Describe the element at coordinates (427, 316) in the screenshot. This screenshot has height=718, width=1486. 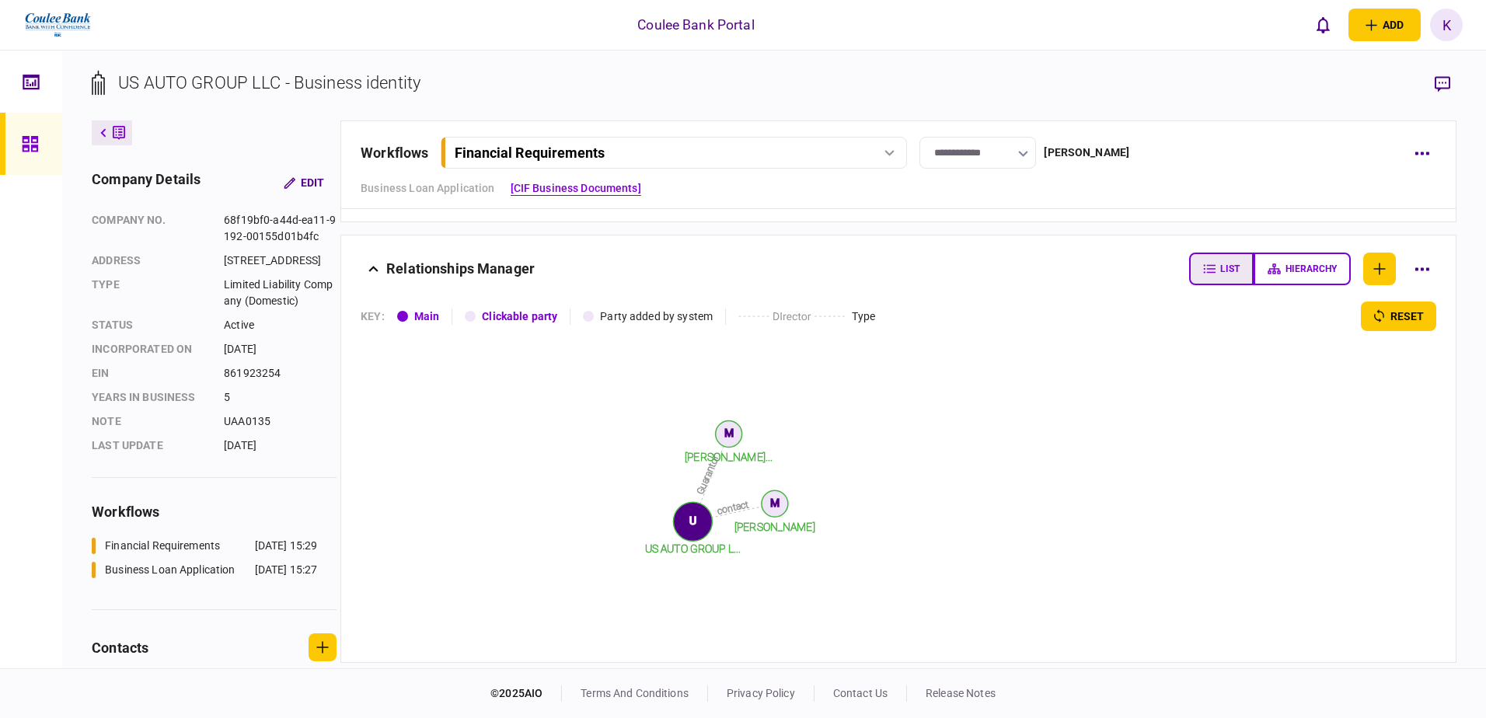
I see `div: Main` at that location.